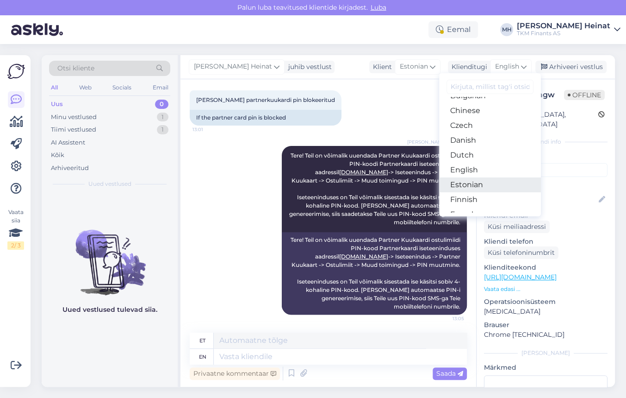 Image resolution: width=626 pixels, height=398 pixels. What do you see at coordinates (546, 215) in the screenshot?
I see `p: Kliendi email` at bounding box center [546, 215].